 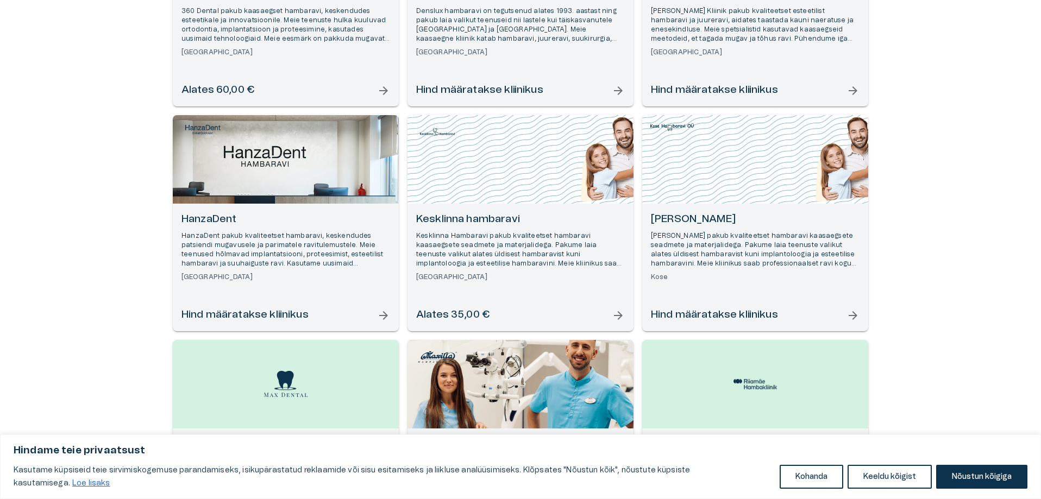 What do you see at coordinates (203, 130) in the screenshot?
I see `img: HanzaDent logo` at bounding box center [203, 130].